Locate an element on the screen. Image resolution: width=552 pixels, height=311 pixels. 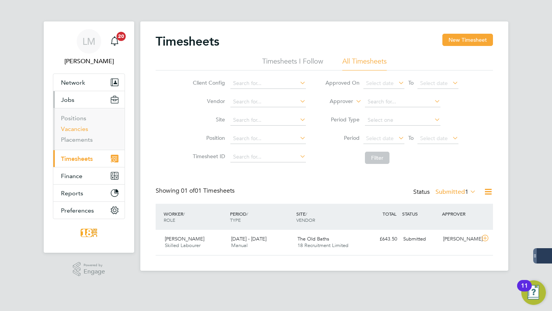
label: Position is located at coordinates (208, 138).